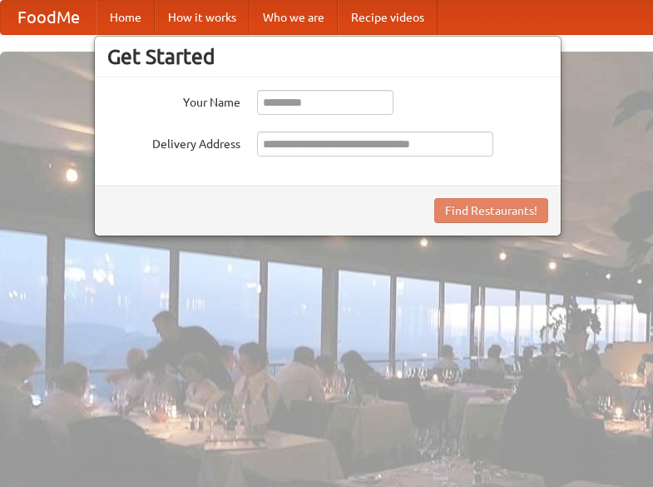 This screenshot has width=653, height=487. Describe the element at coordinates (126, 17) in the screenshot. I see `a: Home` at that location.